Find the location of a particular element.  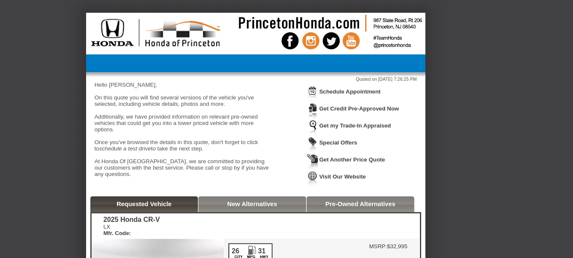

a: Pre-Owned Alternatives is located at coordinates (360, 204).